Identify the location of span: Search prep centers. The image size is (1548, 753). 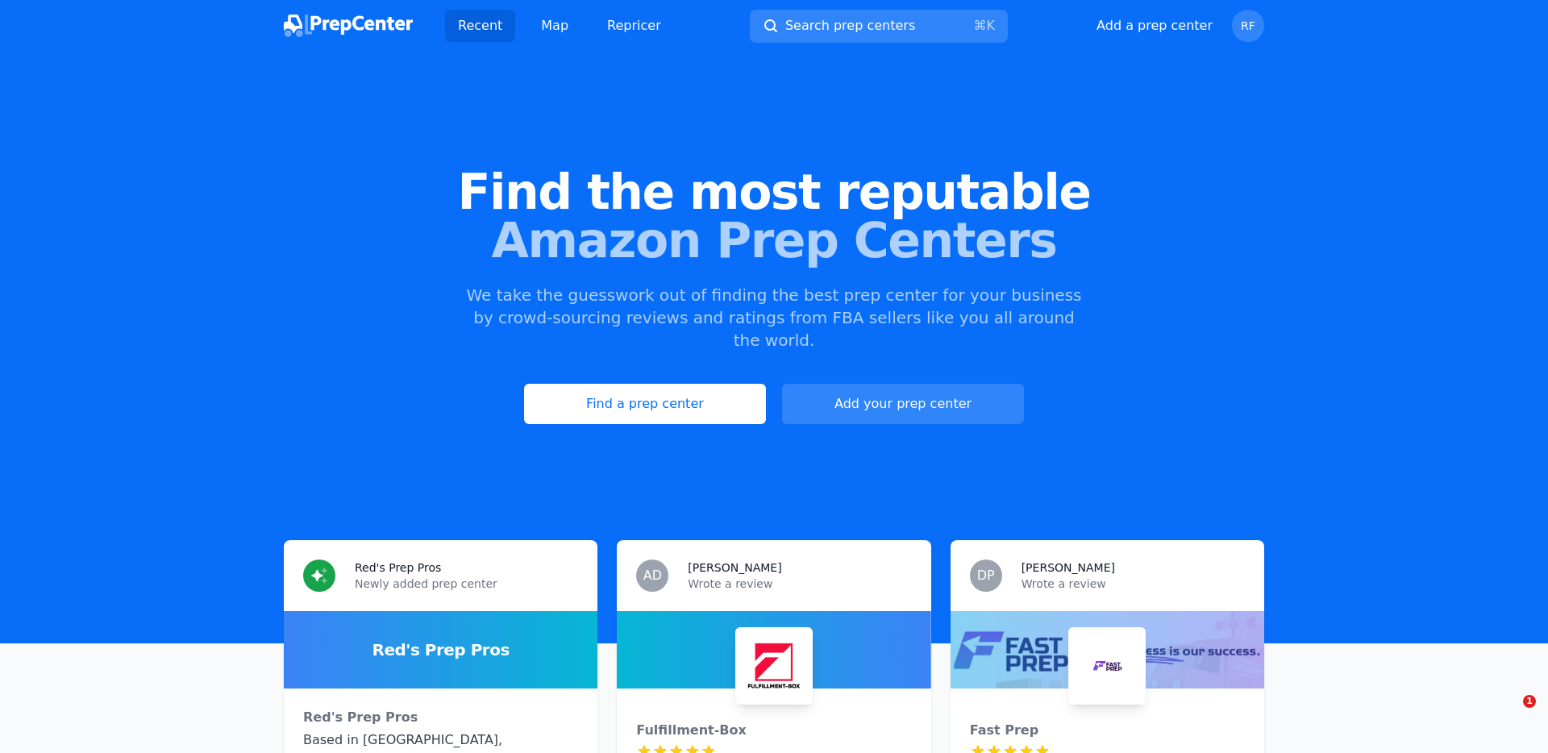
(850, 26).